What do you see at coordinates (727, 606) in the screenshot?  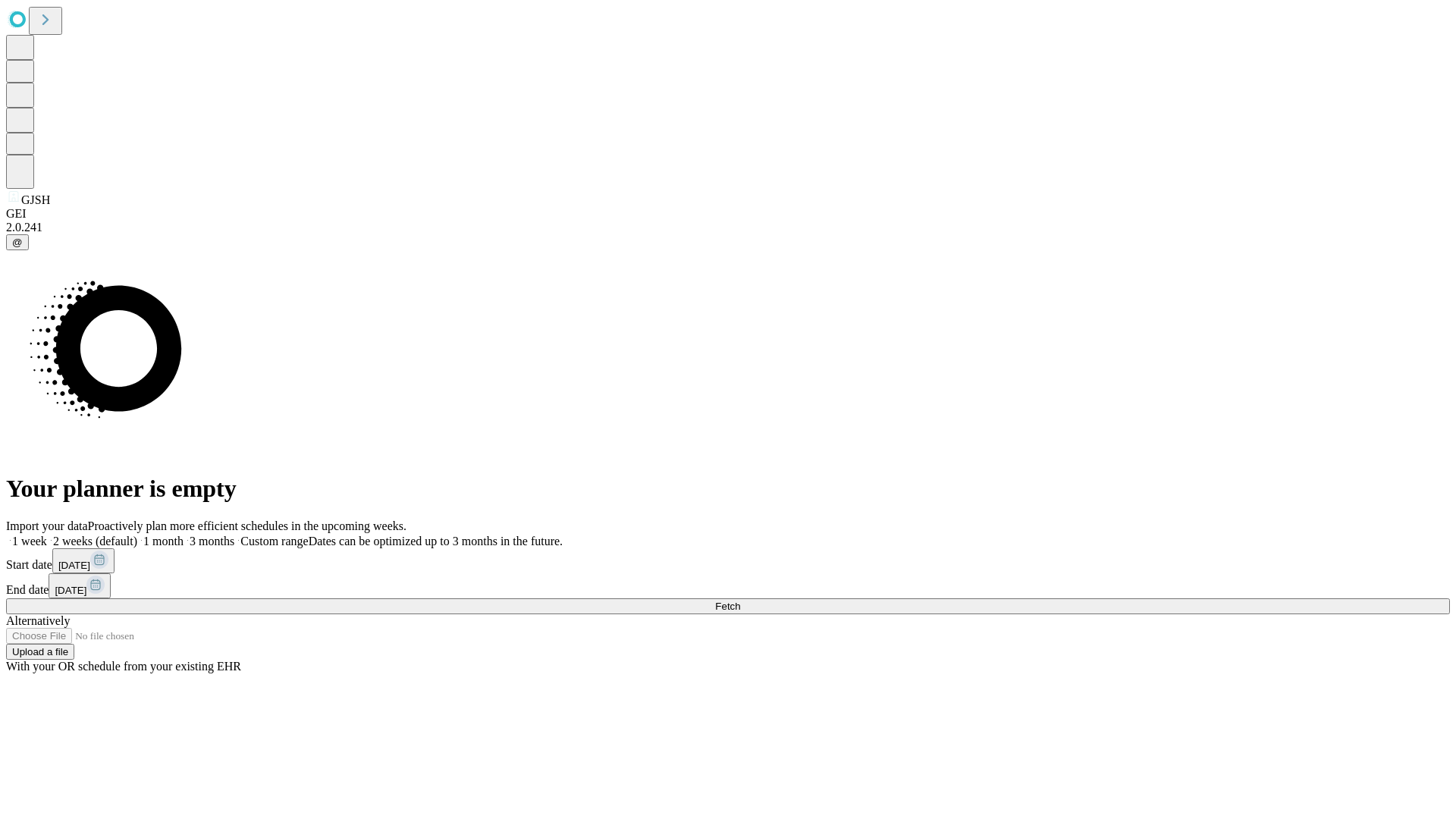 I see `span: Fetch` at bounding box center [727, 606].